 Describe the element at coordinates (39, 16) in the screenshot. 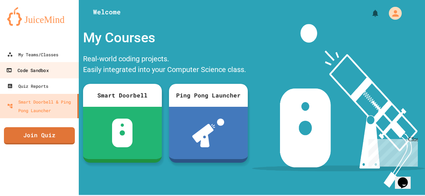

I see `img: logo-orange.svg` at that location.